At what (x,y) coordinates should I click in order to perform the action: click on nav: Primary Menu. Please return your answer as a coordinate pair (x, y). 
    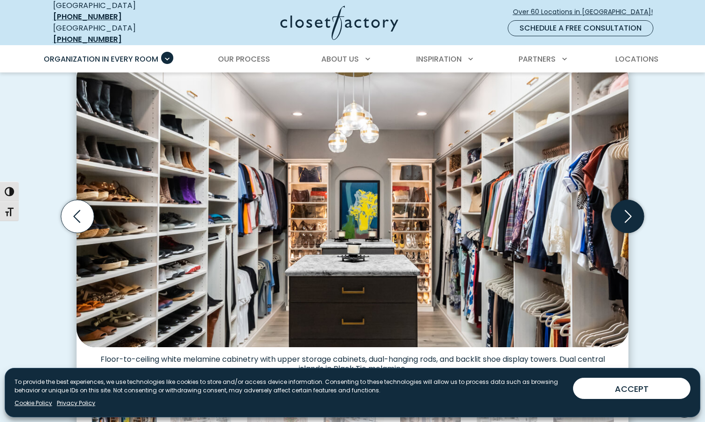
    Looking at the image, I should click on (353, 59).